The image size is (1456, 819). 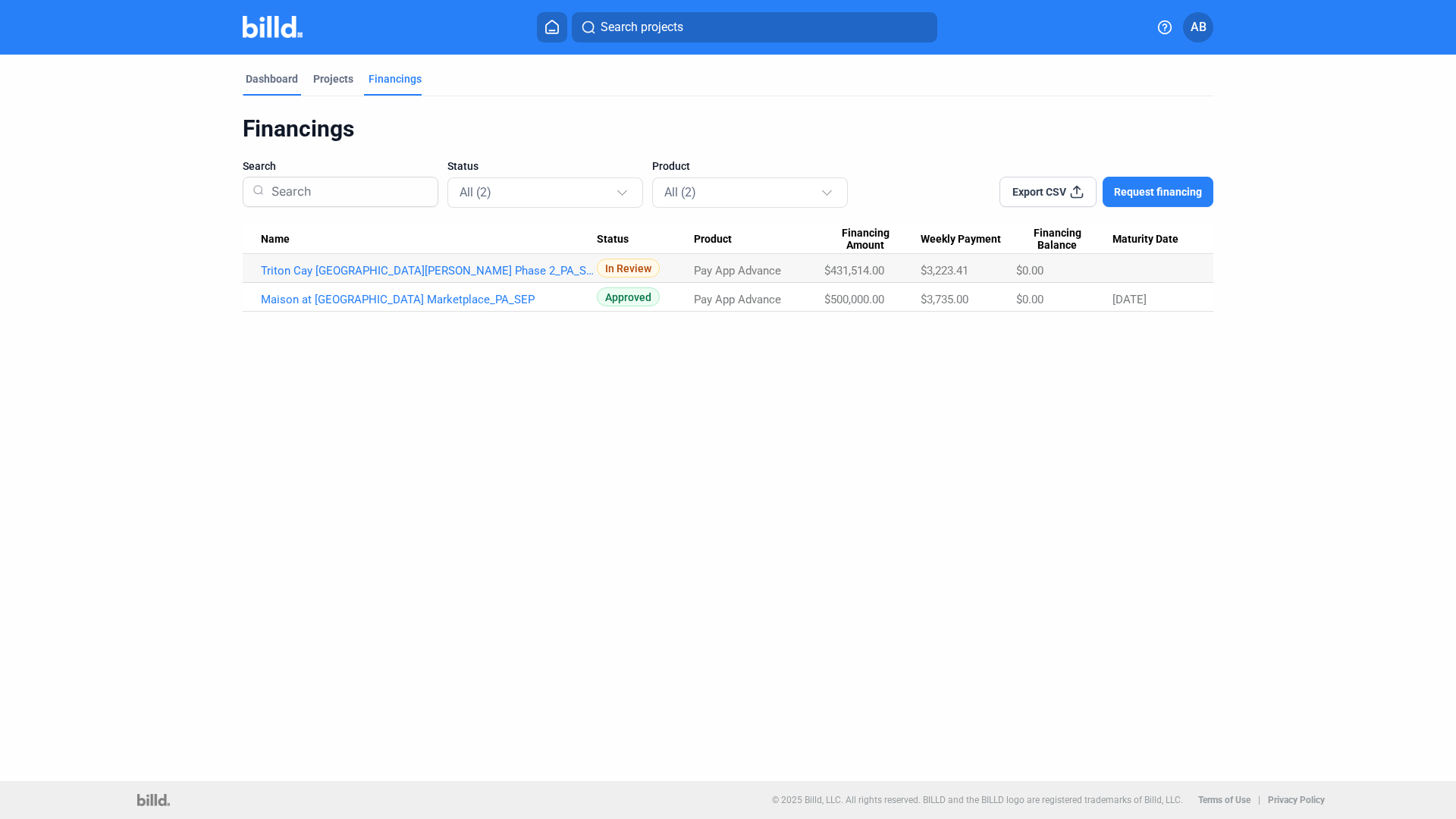 What do you see at coordinates (1297, 800) in the screenshot?
I see `b: Privacy Policy` at bounding box center [1297, 800].